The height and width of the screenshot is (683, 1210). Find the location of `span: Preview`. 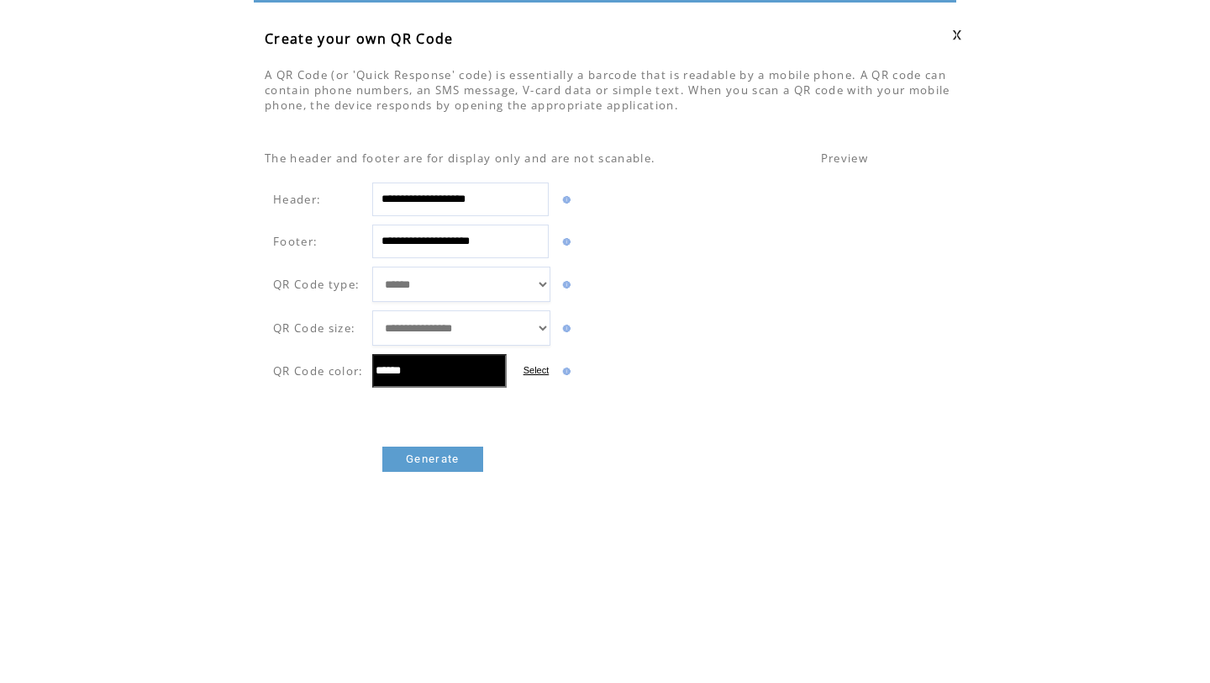

span: Preview is located at coordinates (845, 158).